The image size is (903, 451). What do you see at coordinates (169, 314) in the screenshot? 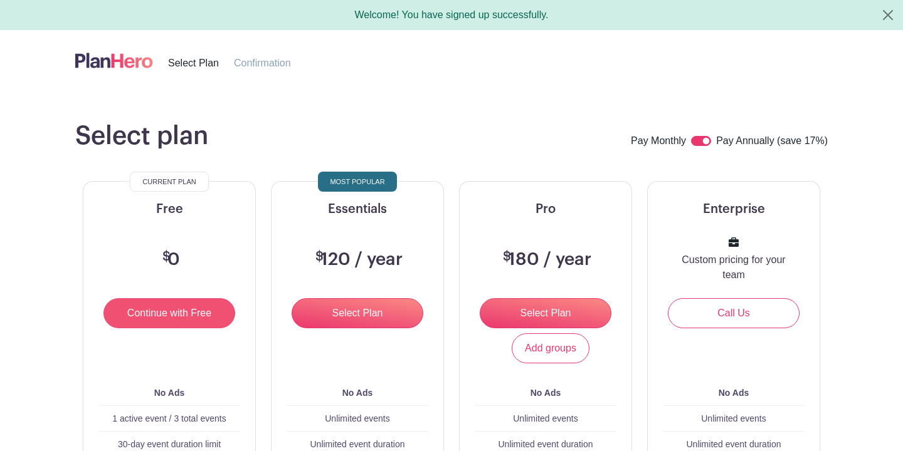
I see `input: Continue with Free` at bounding box center [169, 314].